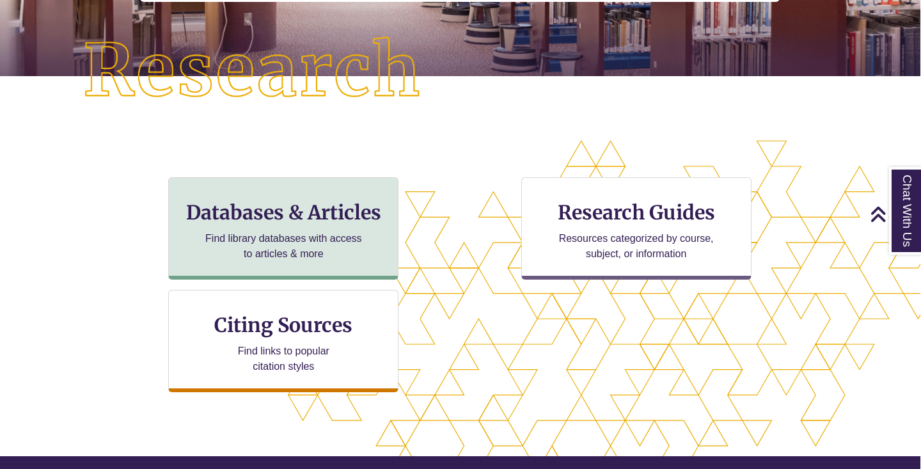  What do you see at coordinates (284, 325) in the screenshot?
I see `h3: Citing Sources` at bounding box center [284, 325].